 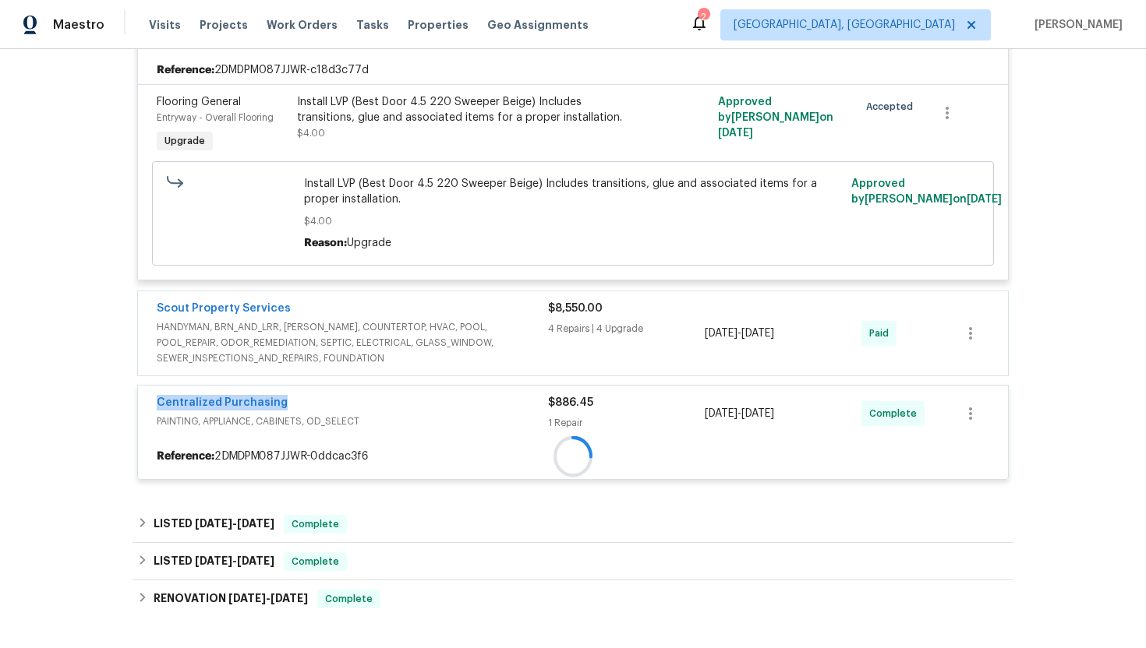 I want to click on a: Scout Property Services, so click(x=224, y=309).